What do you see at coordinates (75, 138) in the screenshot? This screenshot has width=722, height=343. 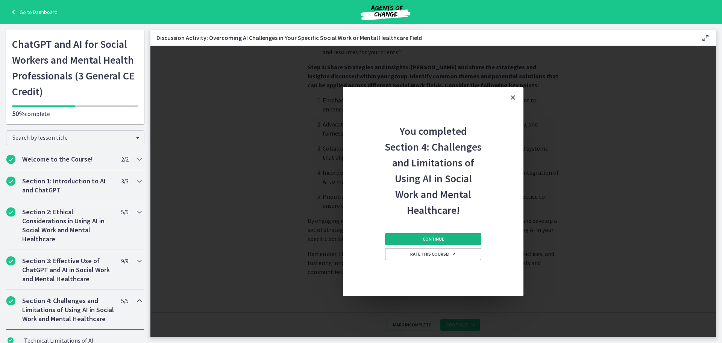 I see `div: Search by lesson title` at bounding box center [75, 138].